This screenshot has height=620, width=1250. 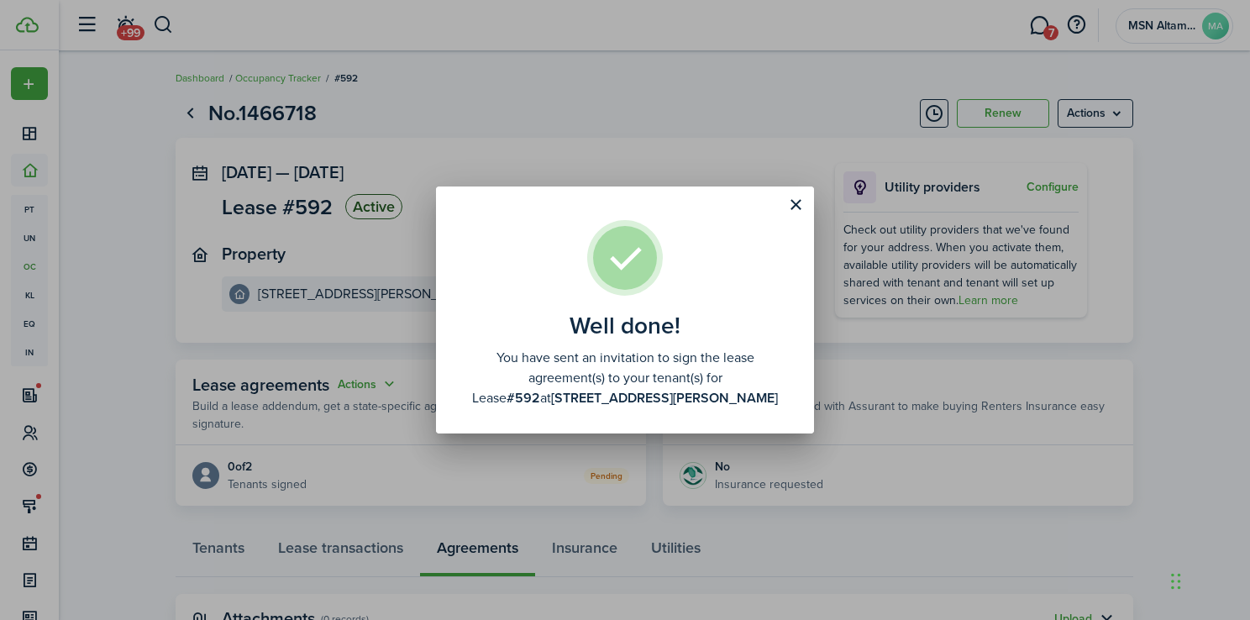 What do you see at coordinates (523, 397) in the screenshot?
I see `b: #592` at bounding box center [523, 397].